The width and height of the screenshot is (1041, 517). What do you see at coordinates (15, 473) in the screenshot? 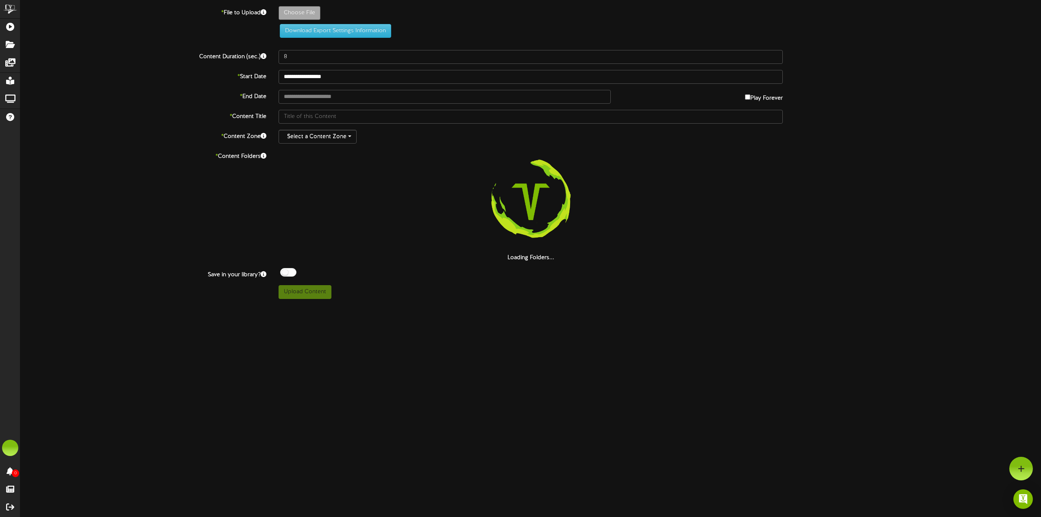
I see `span: 0` at bounding box center [15, 473].